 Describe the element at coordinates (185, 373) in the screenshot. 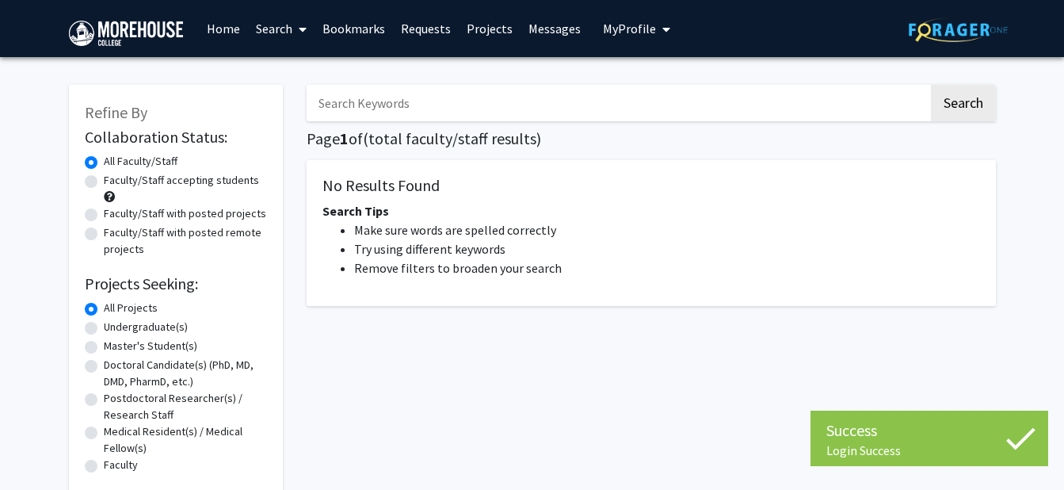

I see `label: Doctoral Candidate(s) (PhD, MD, DMD, PharmD, etc.)` at that location.